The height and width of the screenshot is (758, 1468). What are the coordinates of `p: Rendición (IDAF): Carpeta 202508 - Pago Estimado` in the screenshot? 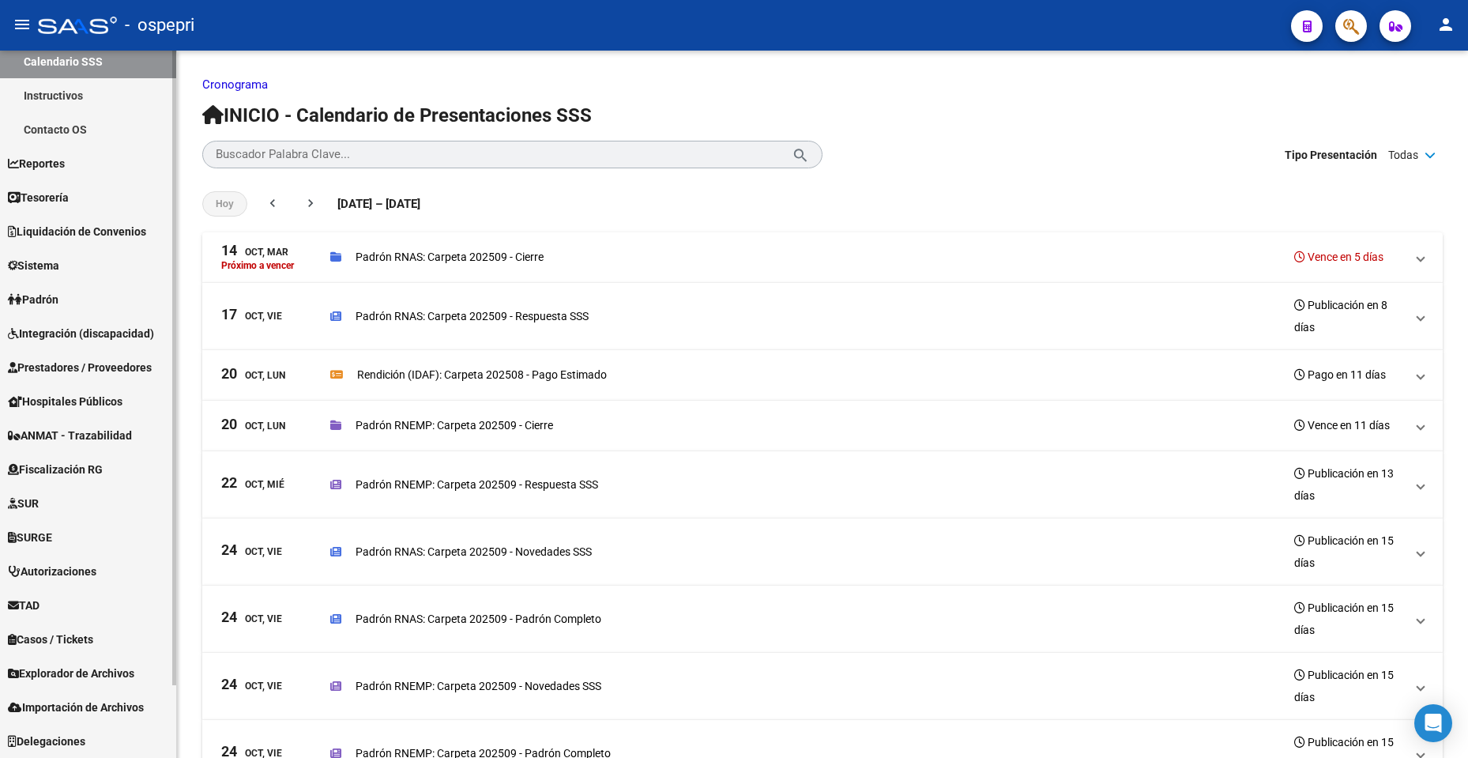 It's located at (482, 375).